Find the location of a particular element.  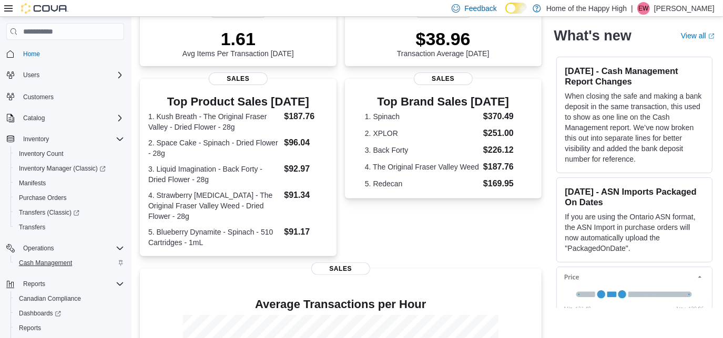

a: Canadian Compliance is located at coordinates (50, 299).